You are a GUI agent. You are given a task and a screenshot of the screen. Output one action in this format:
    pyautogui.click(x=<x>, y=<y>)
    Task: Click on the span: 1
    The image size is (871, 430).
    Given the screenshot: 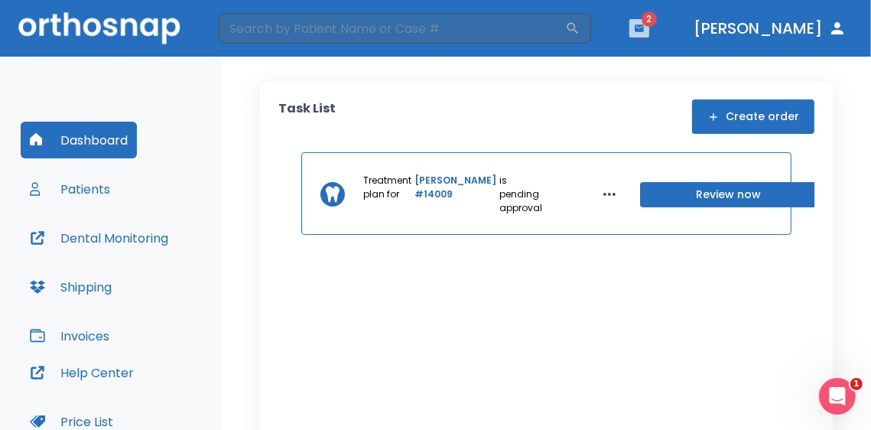 What is the action you would take?
    pyautogui.click(x=856, y=384)
    